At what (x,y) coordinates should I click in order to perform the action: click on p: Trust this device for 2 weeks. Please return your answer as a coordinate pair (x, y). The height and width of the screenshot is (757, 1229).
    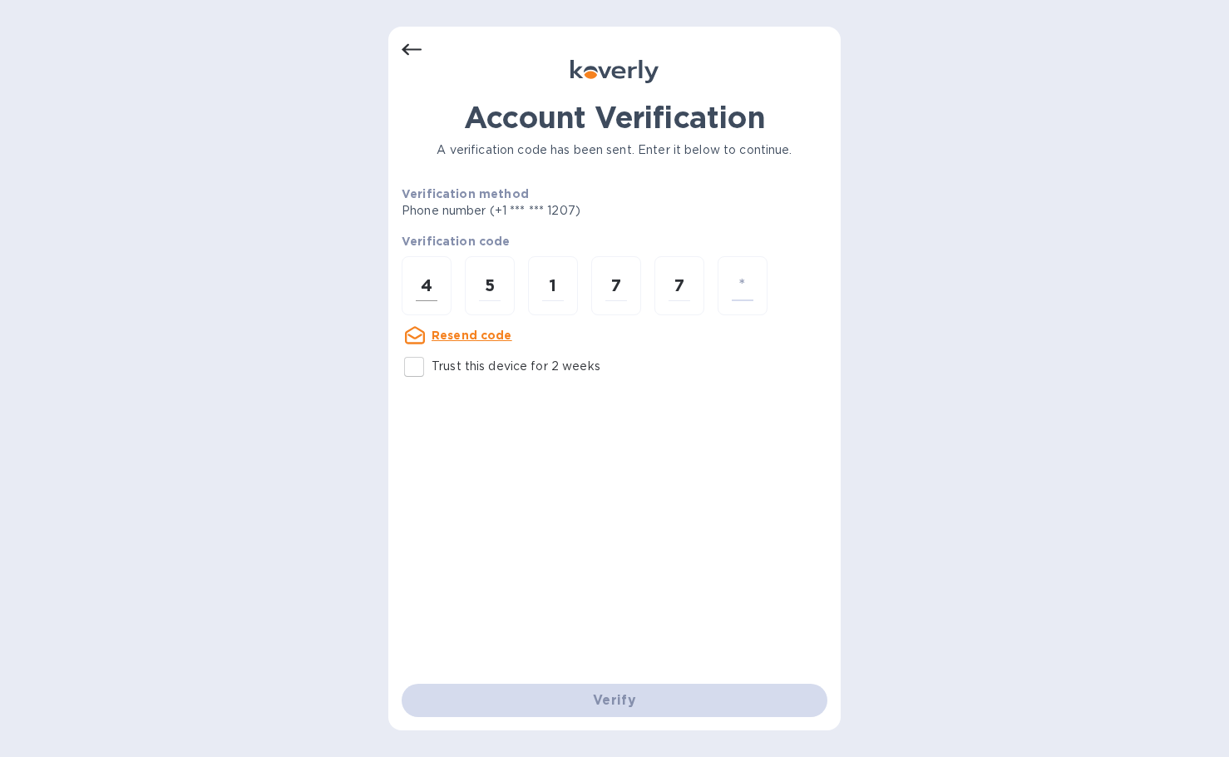
    Looking at the image, I should click on (516, 366).